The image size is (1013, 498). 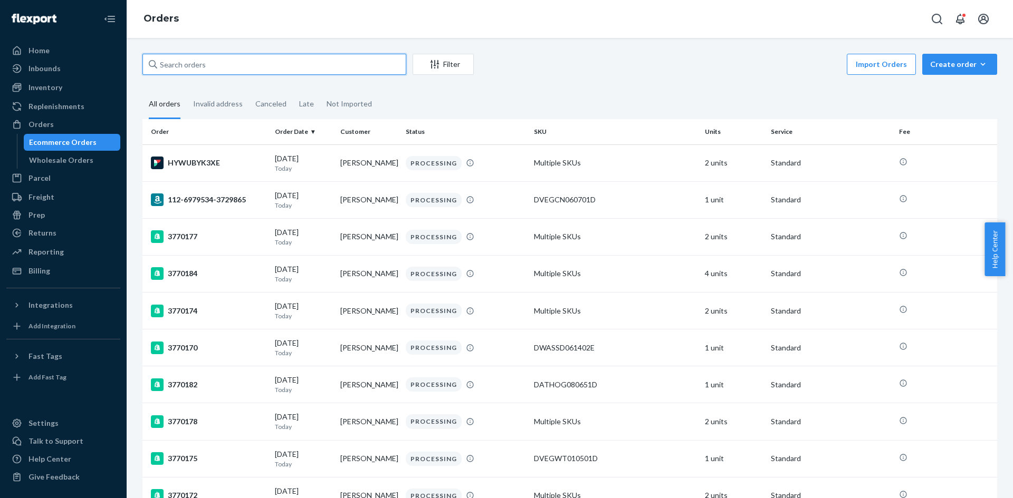 What do you see at coordinates (274, 64) in the screenshot?
I see `input: Search orders` at bounding box center [274, 64].